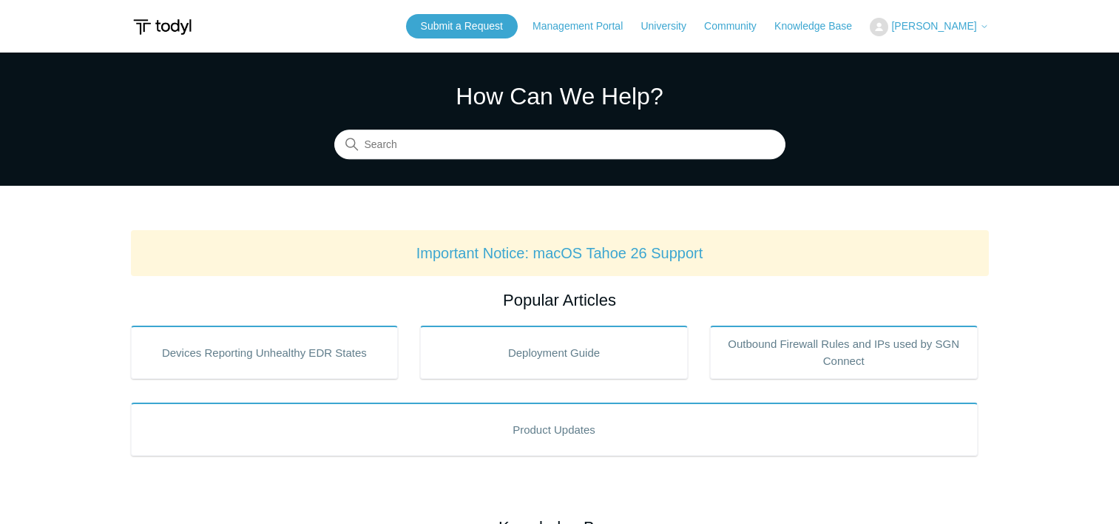 The image size is (1119, 524). Describe the element at coordinates (585, 26) in the screenshot. I see `a: Management Portal` at that location.